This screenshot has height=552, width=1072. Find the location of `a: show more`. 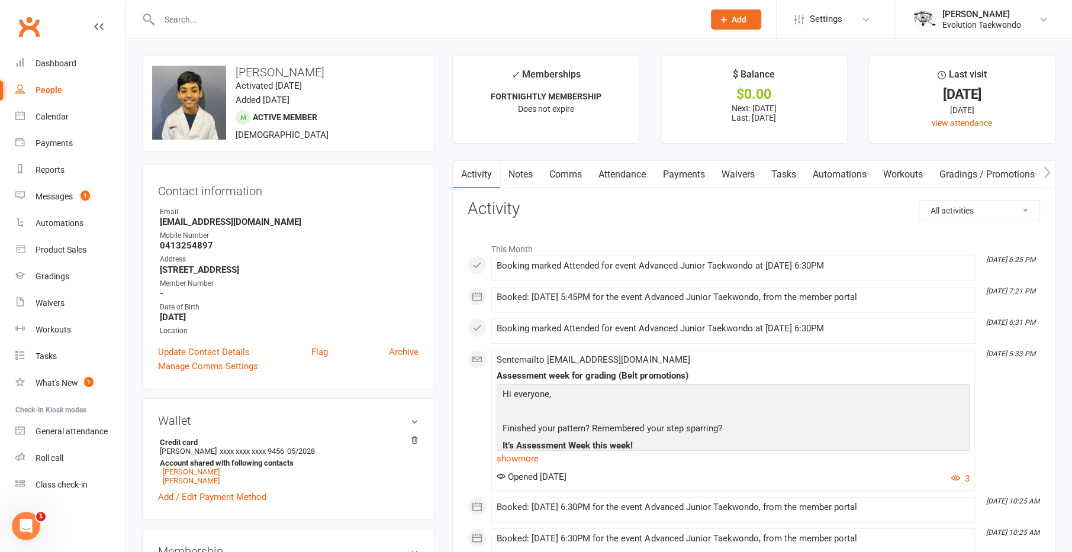

a: show more is located at coordinates (733, 459).